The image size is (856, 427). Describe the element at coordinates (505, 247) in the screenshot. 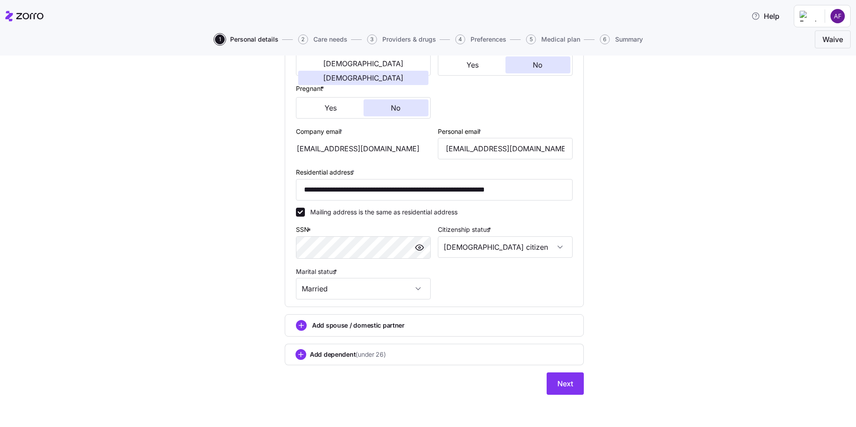

I see `input: Select citizenship status` at that location.